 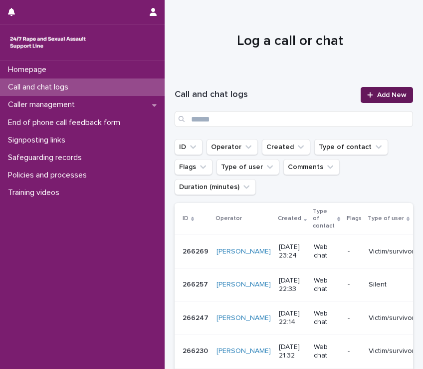 What do you see at coordinates (47, 157) in the screenshot?
I see `p: Safeguarding records` at bounding box center [47, 157].